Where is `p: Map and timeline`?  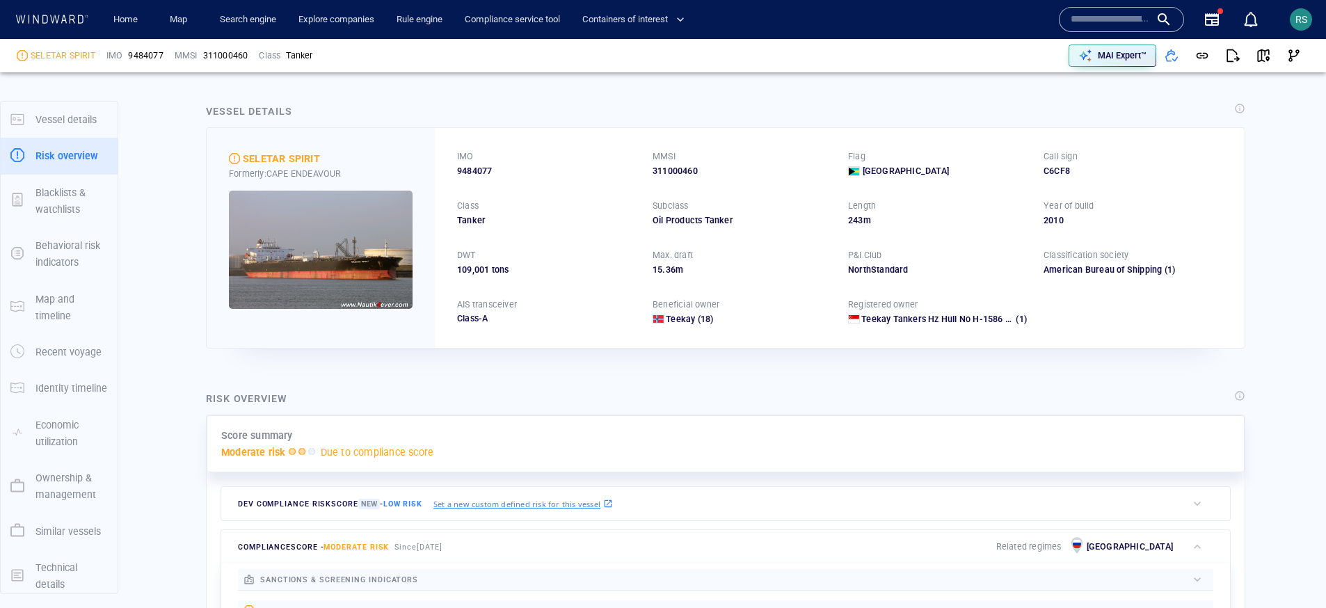 p: Map and timeline is located at coordinates (72, 307).